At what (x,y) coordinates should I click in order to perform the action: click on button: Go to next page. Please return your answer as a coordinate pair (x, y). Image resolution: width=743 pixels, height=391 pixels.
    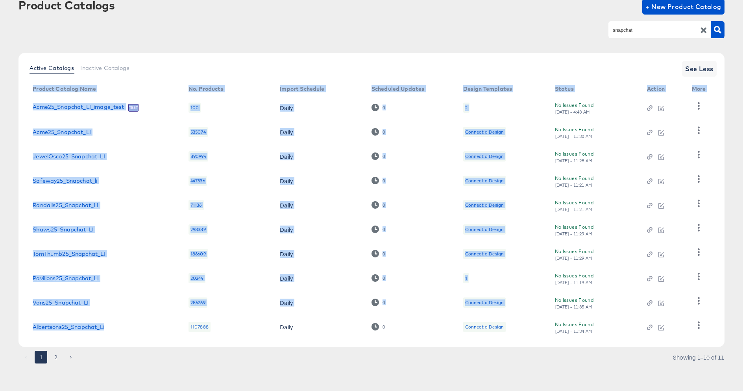
    Looking at the image, I should click on (71, 358).